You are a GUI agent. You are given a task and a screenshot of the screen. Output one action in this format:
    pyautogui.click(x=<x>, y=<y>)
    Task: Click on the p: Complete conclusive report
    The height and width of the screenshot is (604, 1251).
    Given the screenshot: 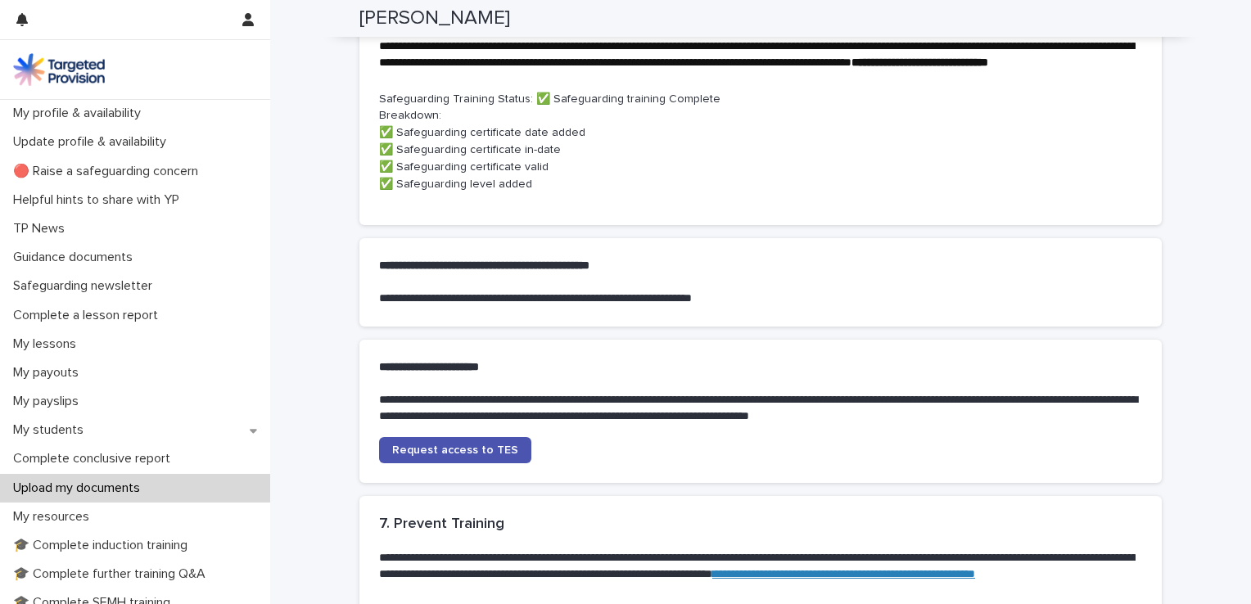 What is the action you would take?
    pyautogui.click(x=95, y=459)
    